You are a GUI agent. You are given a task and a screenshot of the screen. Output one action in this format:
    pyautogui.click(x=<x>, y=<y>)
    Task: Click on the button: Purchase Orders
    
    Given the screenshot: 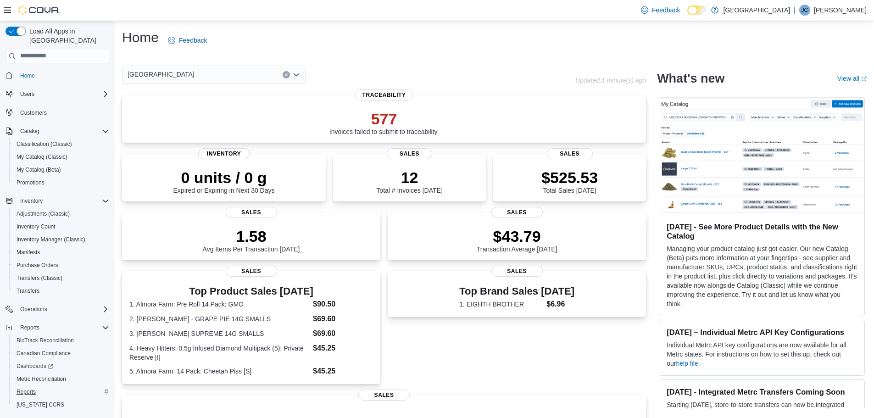 What is the action you would take?
    pyautogui.click(x=61, y=265)
    